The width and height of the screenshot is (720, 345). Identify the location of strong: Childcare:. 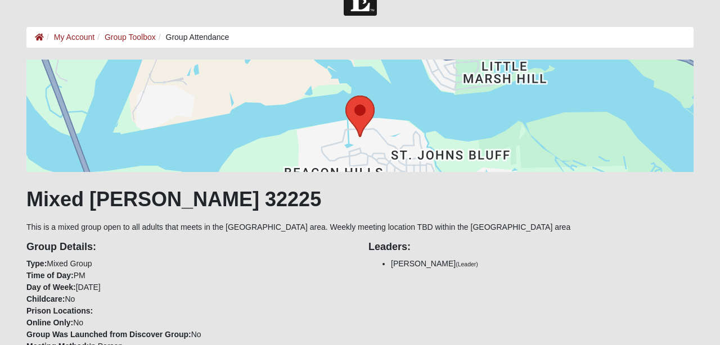
(46, 299).